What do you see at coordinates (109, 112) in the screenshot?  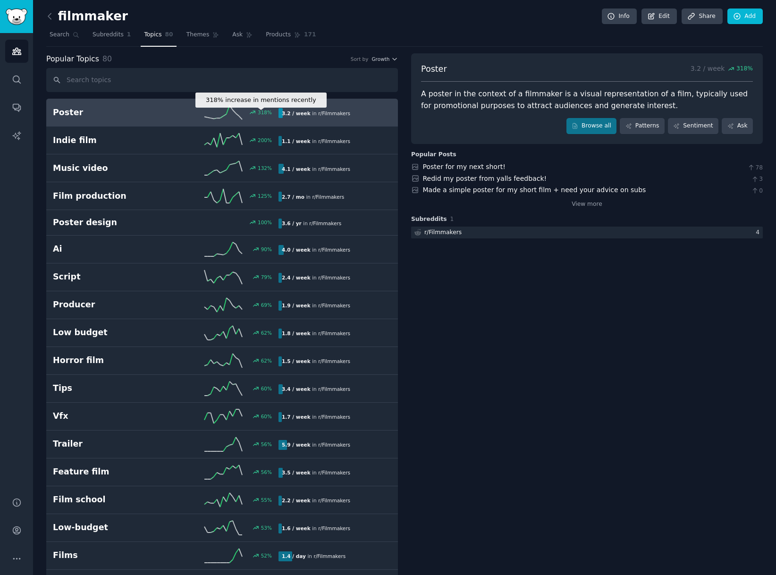 I see `h2: Poster` at bounding box center [109, 112].